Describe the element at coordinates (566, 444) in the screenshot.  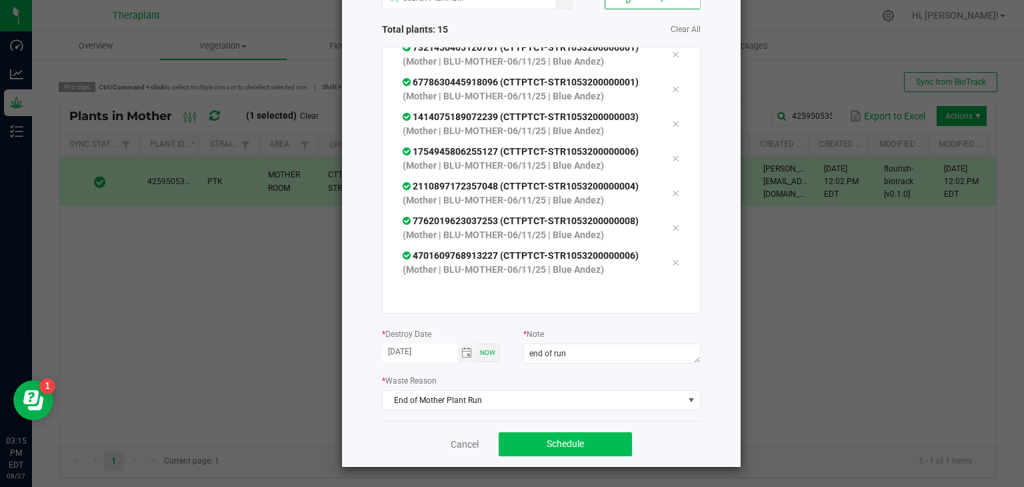
I see `button: Schedule` at that location.